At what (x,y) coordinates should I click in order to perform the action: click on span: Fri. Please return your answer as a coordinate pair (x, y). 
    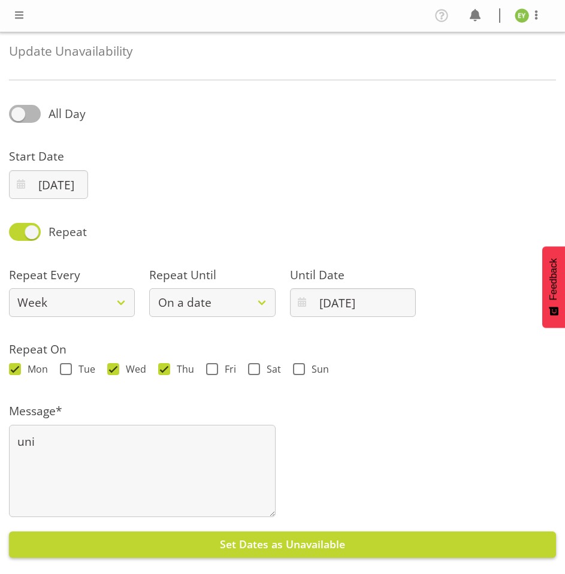
    Looking at the image, I should click on (227, 369).